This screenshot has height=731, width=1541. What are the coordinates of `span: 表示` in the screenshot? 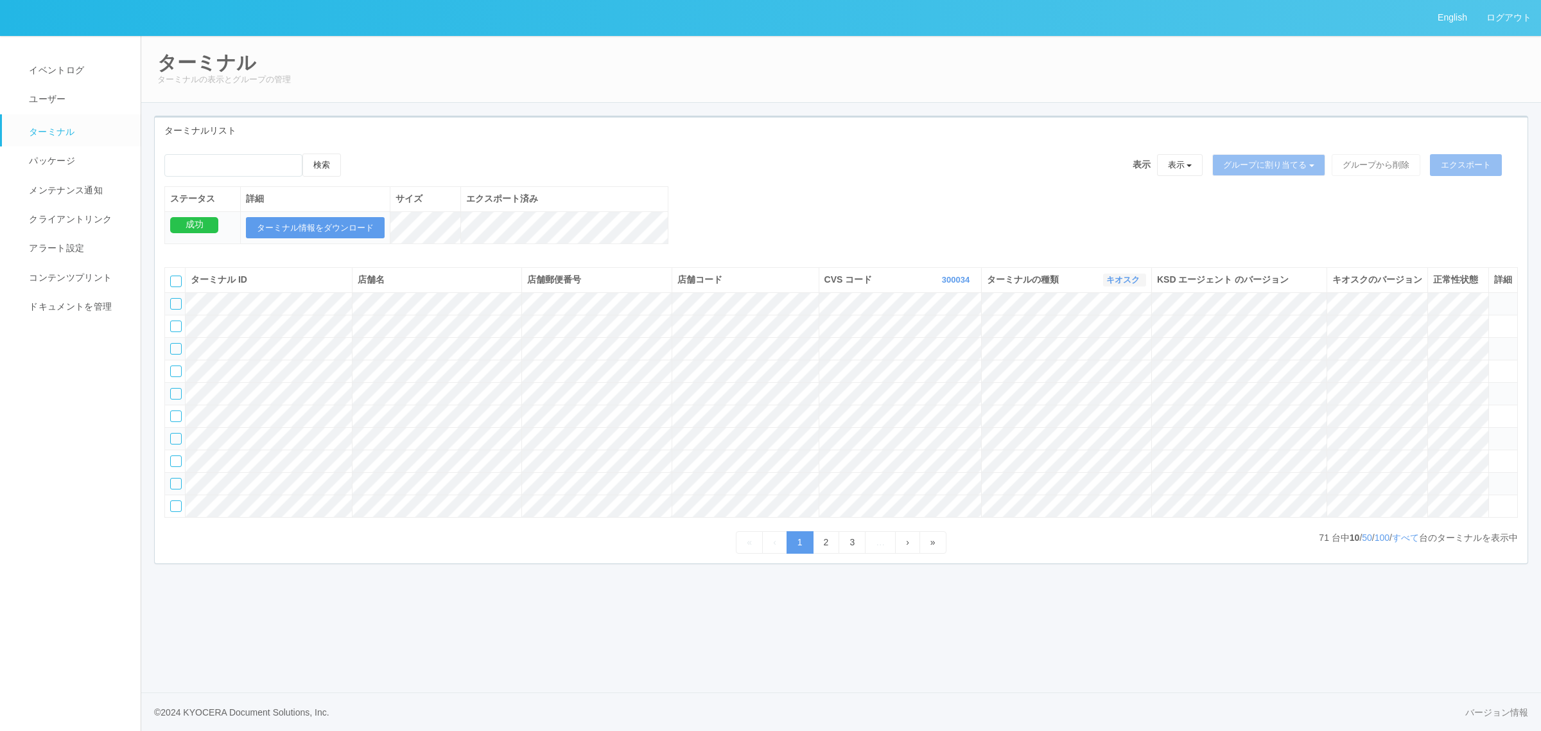 It's located at (1142, 164).